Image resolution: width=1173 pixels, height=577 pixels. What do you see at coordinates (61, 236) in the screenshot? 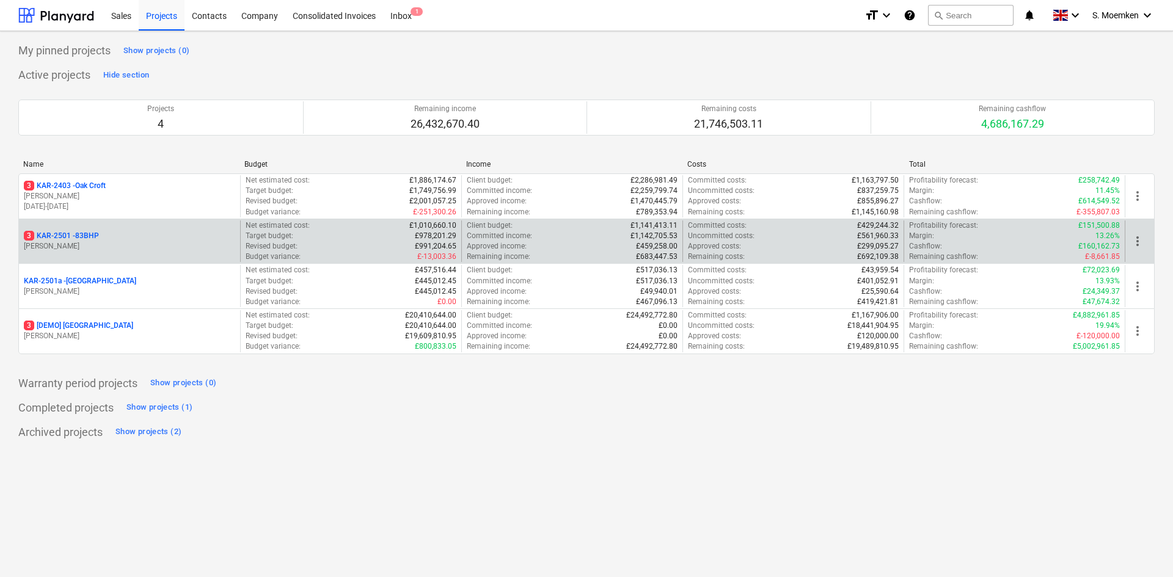
I see `p: KAR-2501 - 83BHP` at bounding box center [61, 236].